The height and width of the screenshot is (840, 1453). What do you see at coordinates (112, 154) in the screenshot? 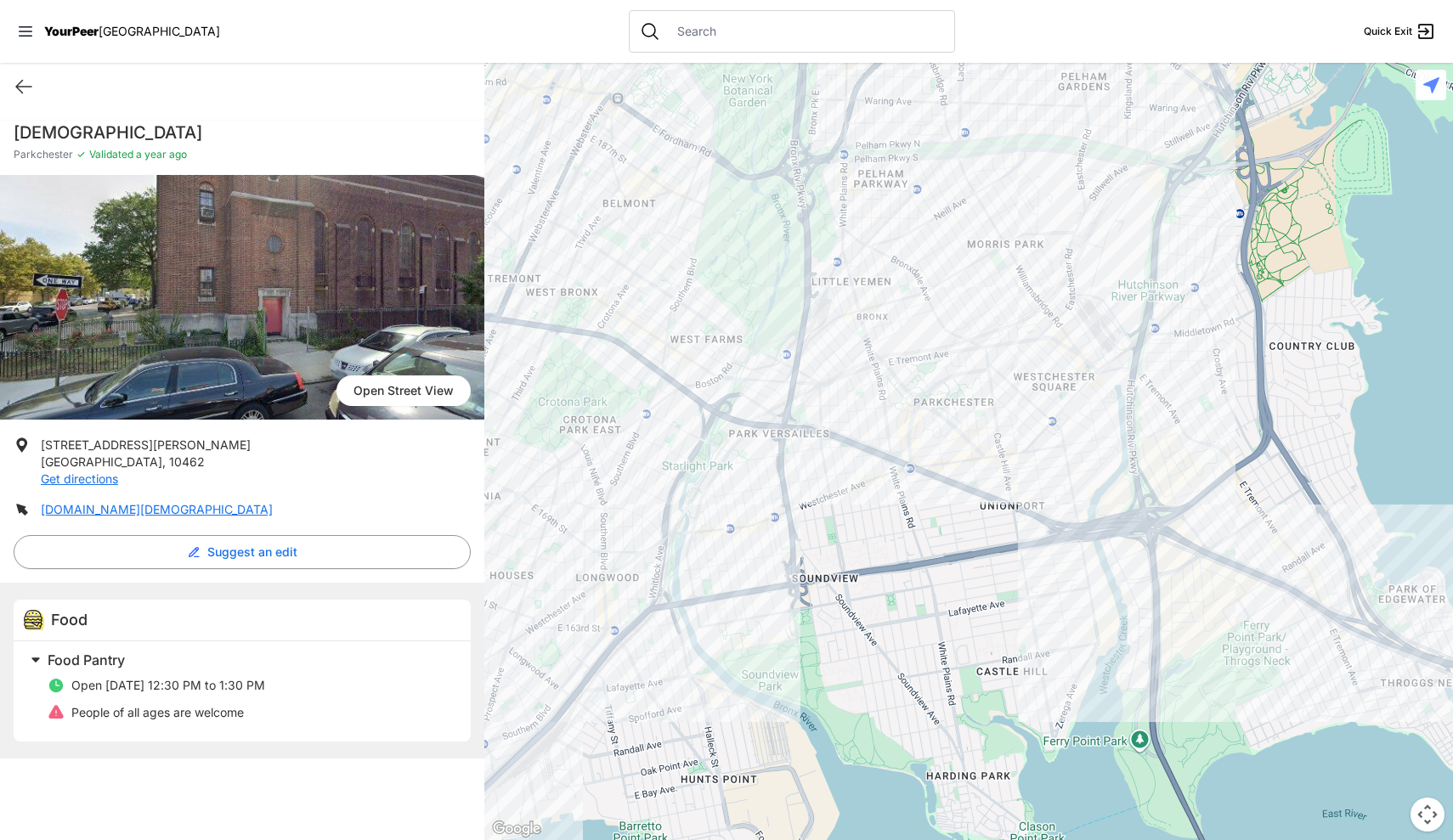
I see `span: Validated` at bounding box center [112, 154].